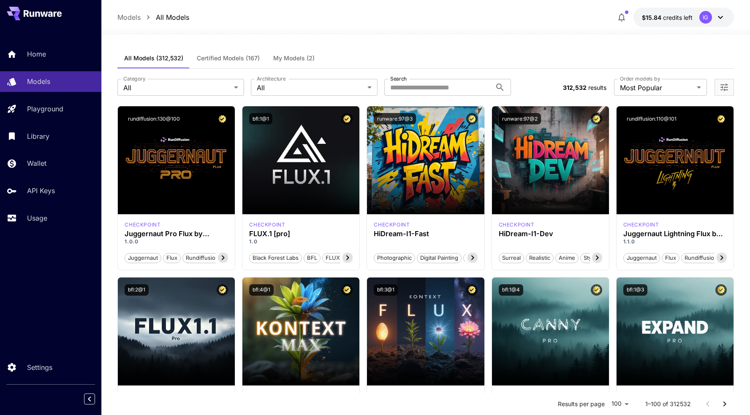 The width and height of the screenshot is (750, 415). What do you see at coordinates (581, 404) in the screenshot?
I see `p: Results per page` at bounding box center [581, 404].